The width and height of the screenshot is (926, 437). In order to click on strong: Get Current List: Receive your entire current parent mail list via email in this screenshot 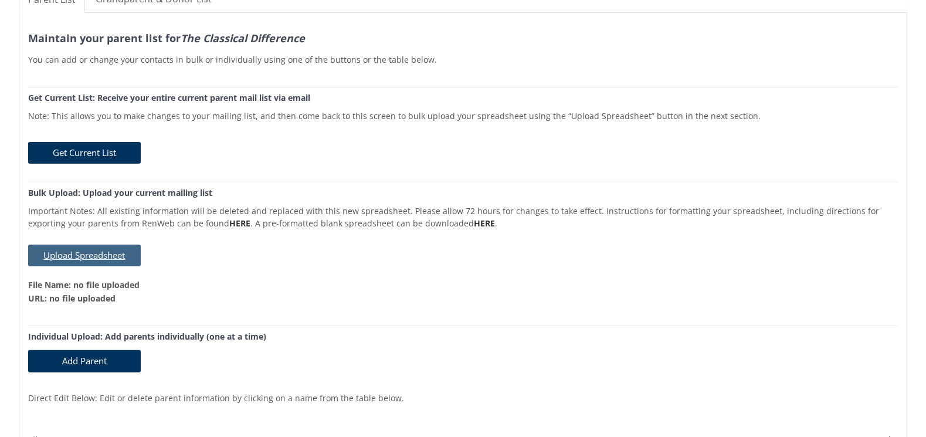, I will do `click(169, 97)`.